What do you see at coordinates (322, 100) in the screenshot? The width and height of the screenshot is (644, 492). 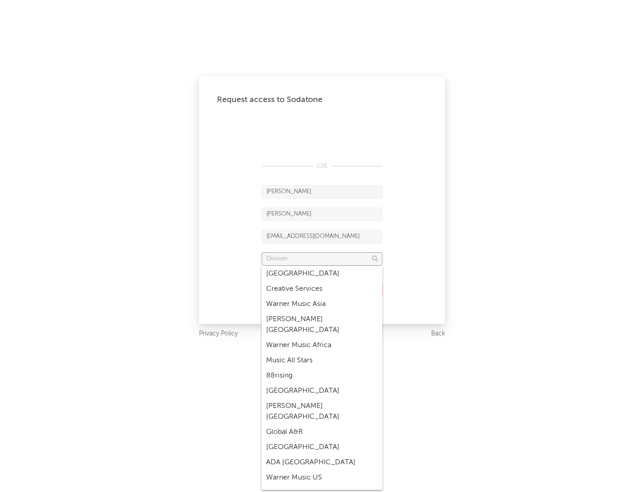 I see `div: Request access to Sodatone` at bounding box center [322, 100].